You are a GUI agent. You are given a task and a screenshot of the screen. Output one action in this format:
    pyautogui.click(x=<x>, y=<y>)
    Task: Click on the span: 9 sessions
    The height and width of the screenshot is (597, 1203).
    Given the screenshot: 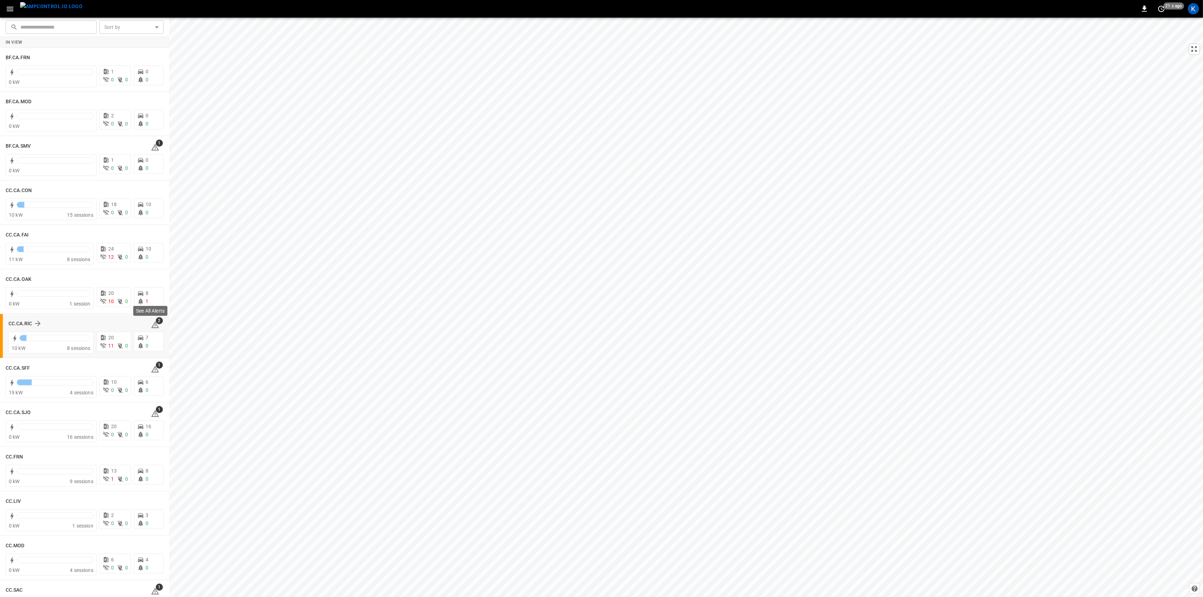 What is the action you would take?
    pyautogui.click(x=81, y=482)
    